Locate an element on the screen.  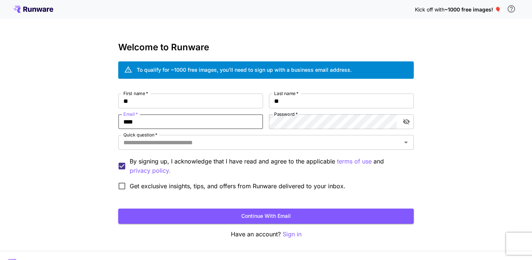
button: By signing up, I acknowledge that I have read and agree to the applicable terms of use and is located at coordinates (150, 170).